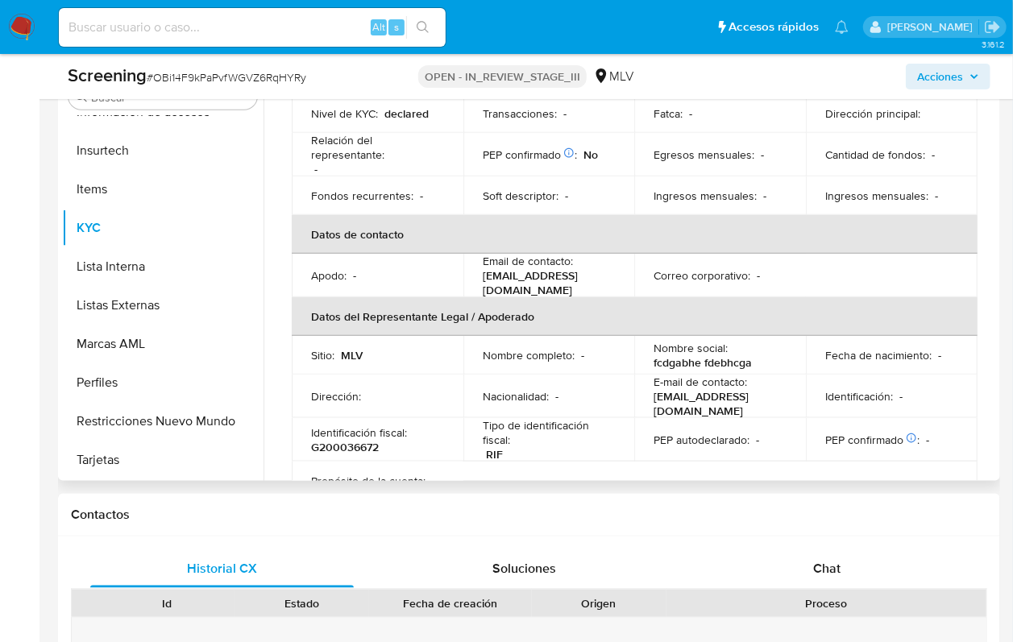 The image size is (1013, 642). What do you see at coordinates (875, 155) in the screenshot?
I see `p: Cantidad de fondos :` at bounding box center [875, 155].